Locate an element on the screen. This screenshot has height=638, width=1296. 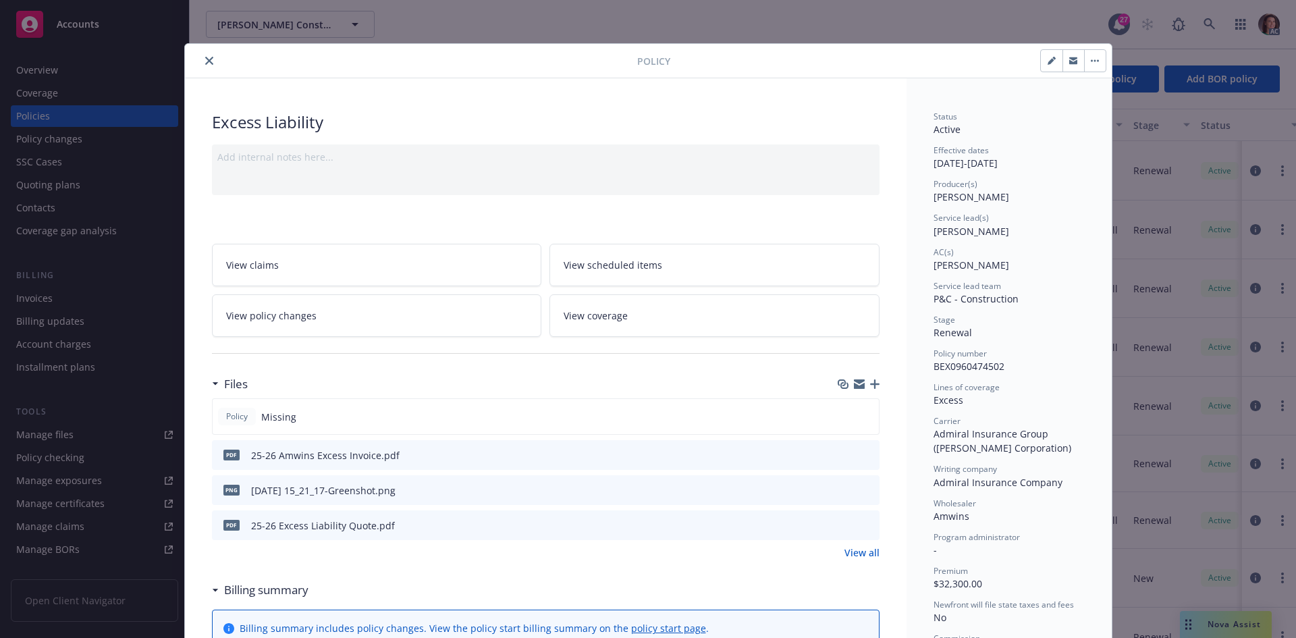
a: View coverage is located at coordinates (714, 315).